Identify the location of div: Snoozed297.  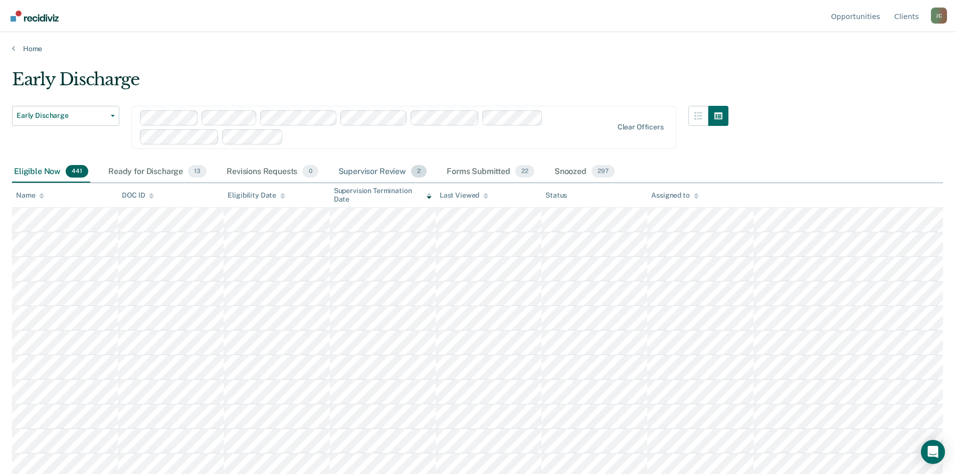
(585, 172).